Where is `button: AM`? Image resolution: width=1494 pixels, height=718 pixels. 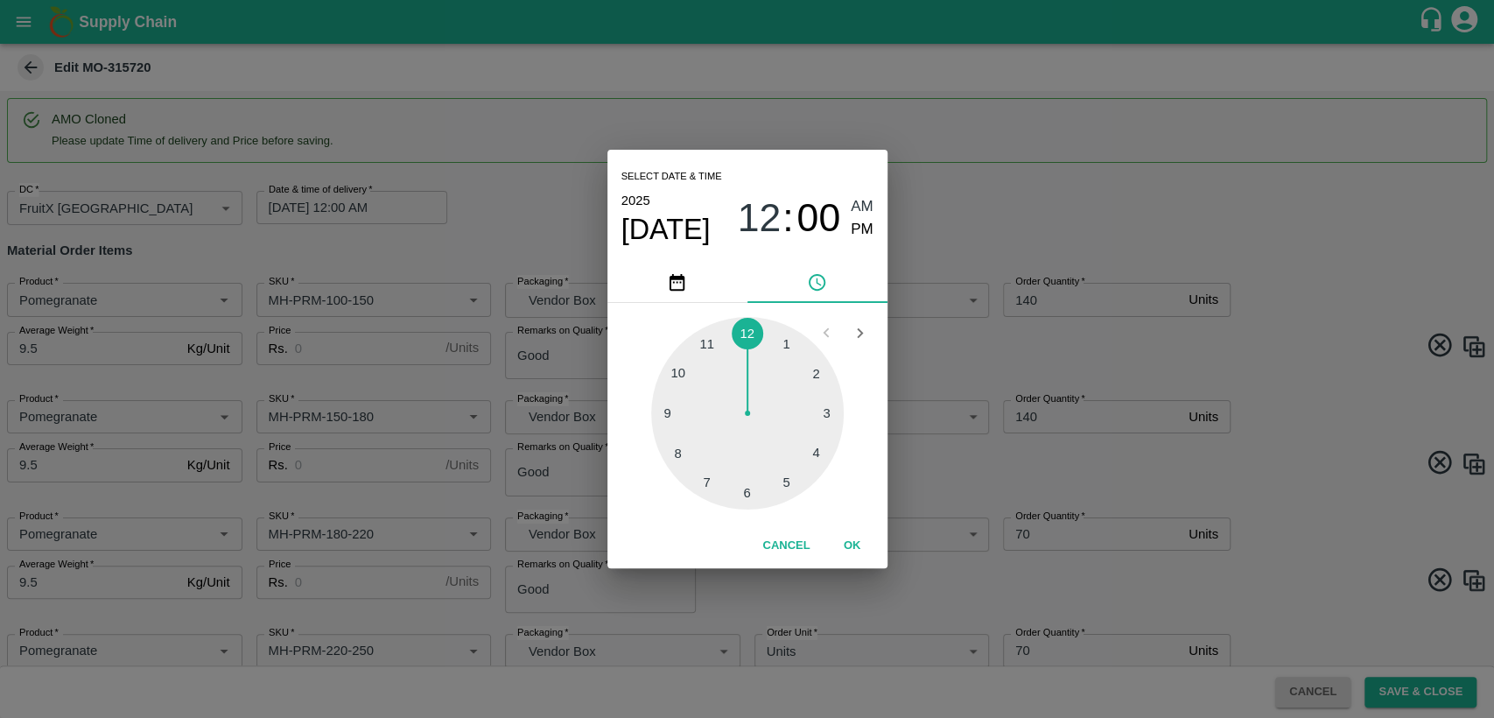
button: AM is located at coordinates (862, 207).